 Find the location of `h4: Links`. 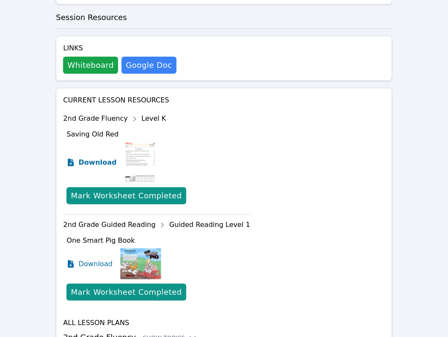

h4: Links is located at coordinates (119, 48).